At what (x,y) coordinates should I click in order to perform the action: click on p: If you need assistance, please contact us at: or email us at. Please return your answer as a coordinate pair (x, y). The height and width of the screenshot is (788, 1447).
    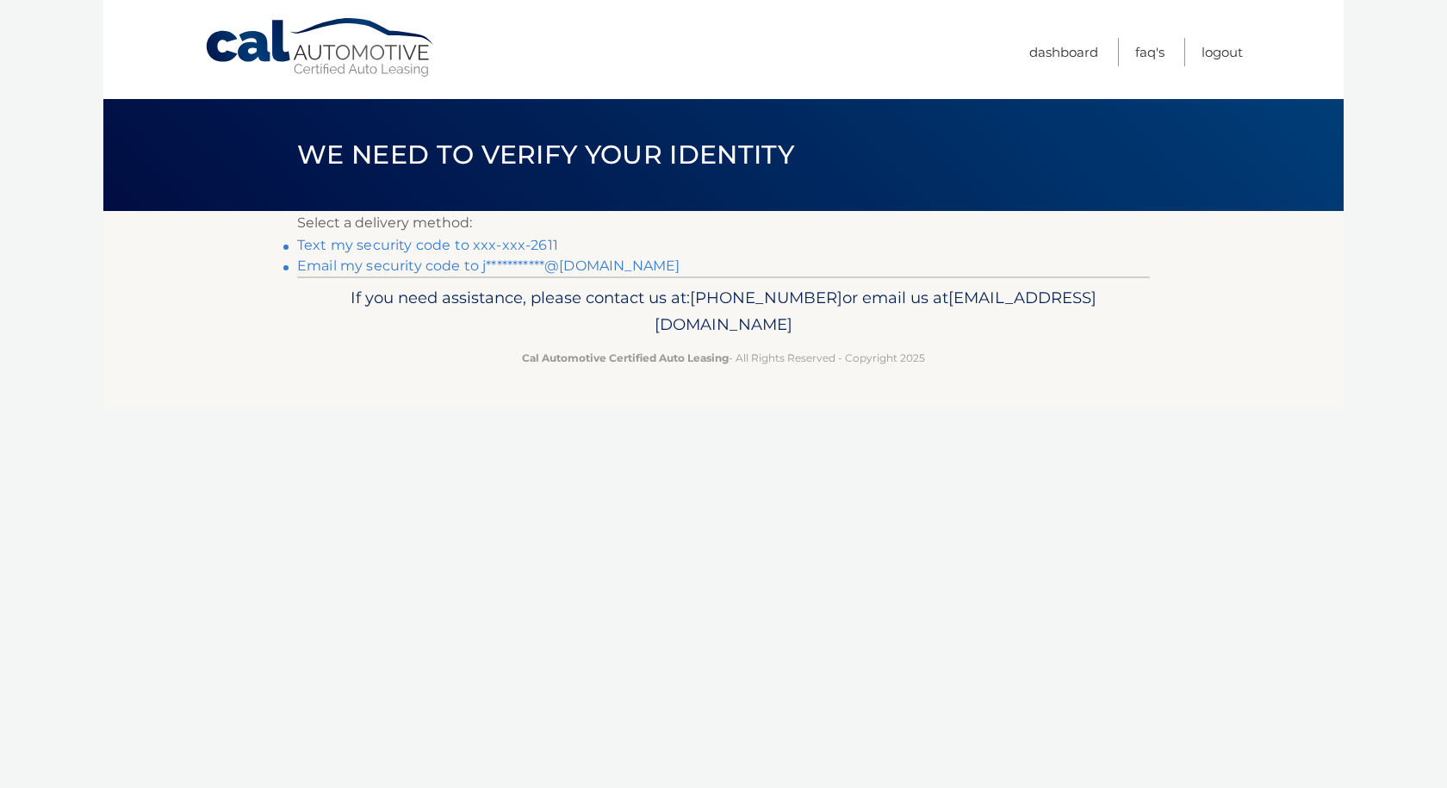
    Looking at the image, I should click on (724, 312).